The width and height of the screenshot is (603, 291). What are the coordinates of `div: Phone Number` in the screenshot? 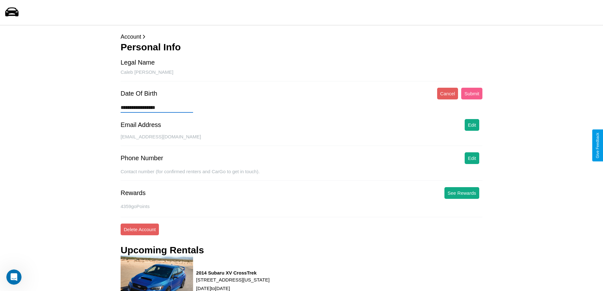 It's located at (142, 158).